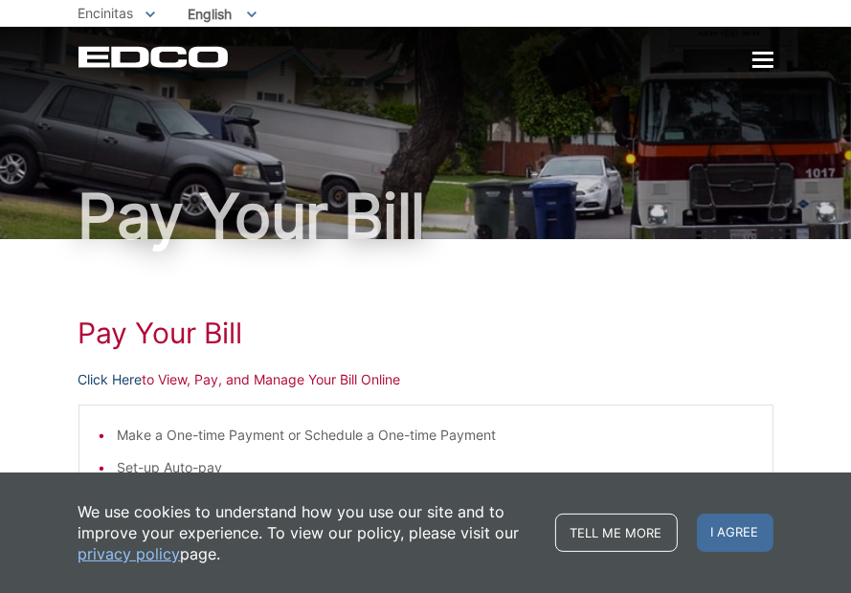  What do you see at coordinates (735, 533) in the screenshot?
I see `span: I agree` at bounding box center [735, 533].